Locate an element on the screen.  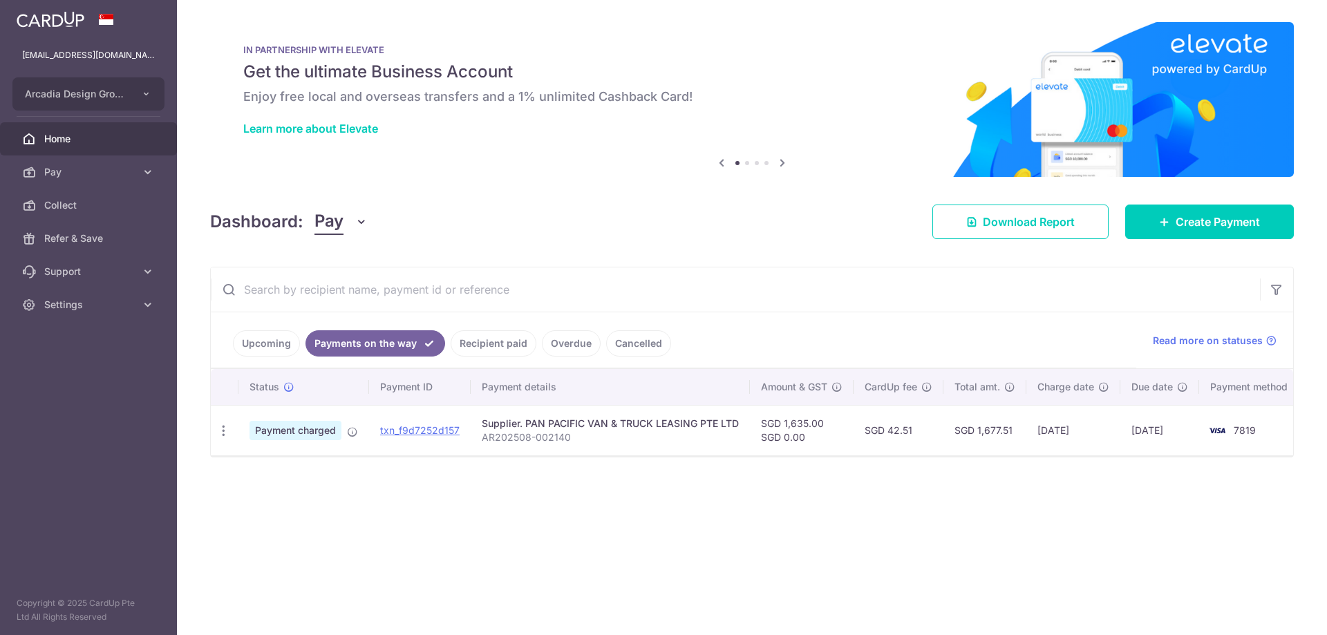
a: Create Payment is located at coordinates (1210, 222).